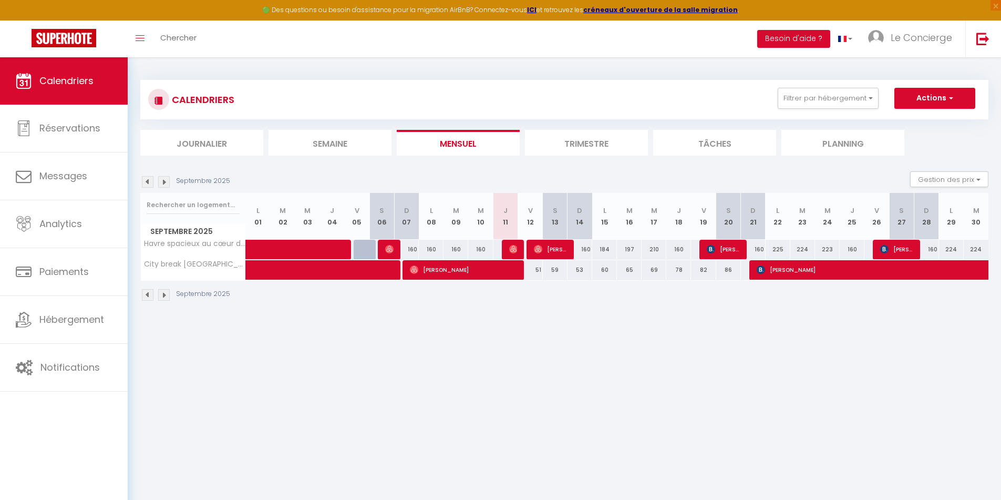  I want to click on strong: ICI, so click(532, 9).